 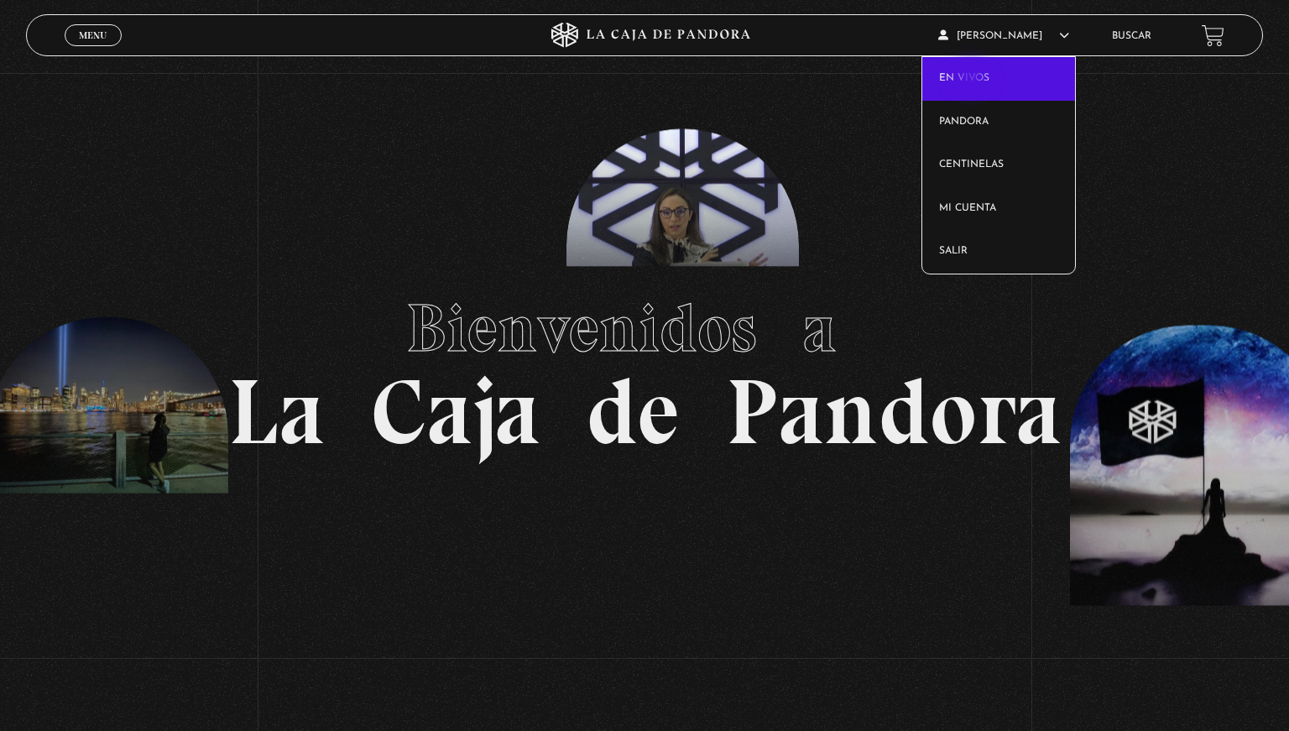 I want to click on a: Centinelas, so click(x=998, y=165).